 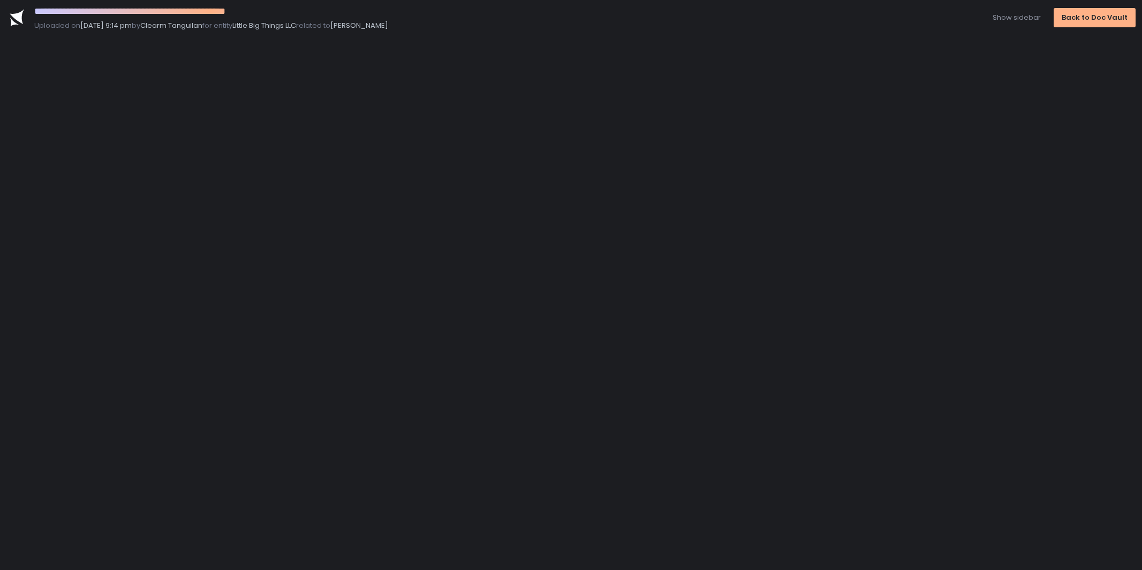 I want to click on span: by, so click(x=136, y=25).